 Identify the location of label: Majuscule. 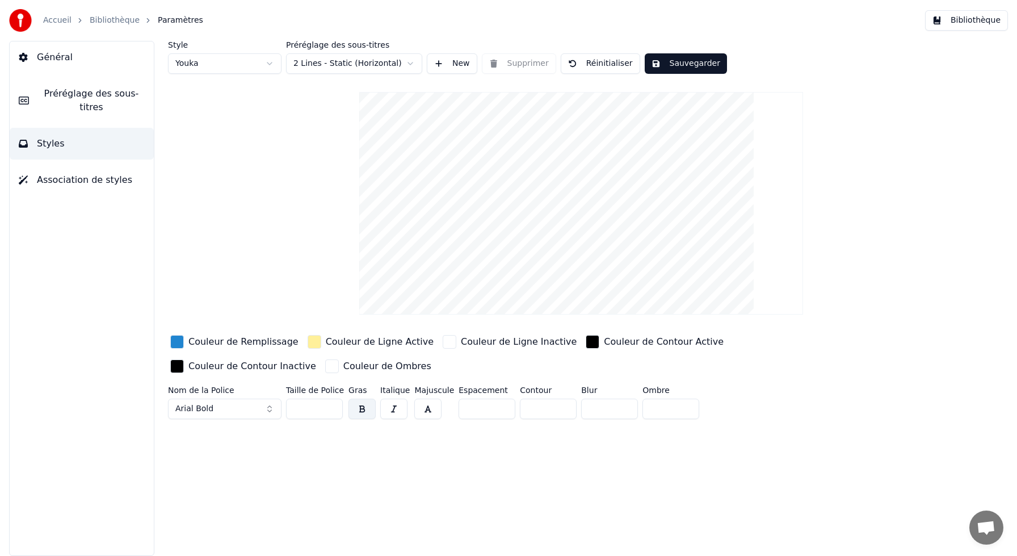
(434, 390).